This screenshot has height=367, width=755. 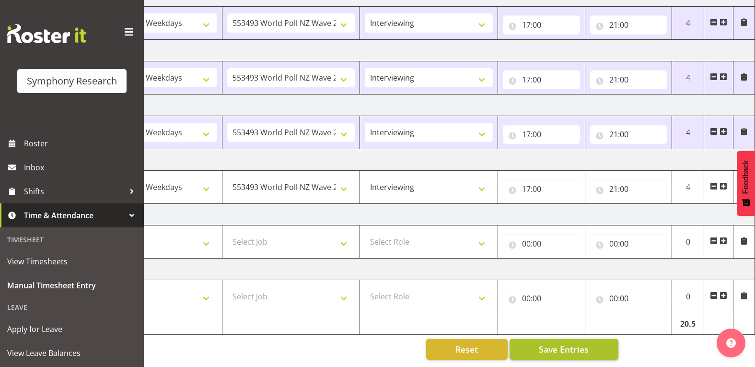 I want to click on td: 20.5, so click(x=688, y=323).